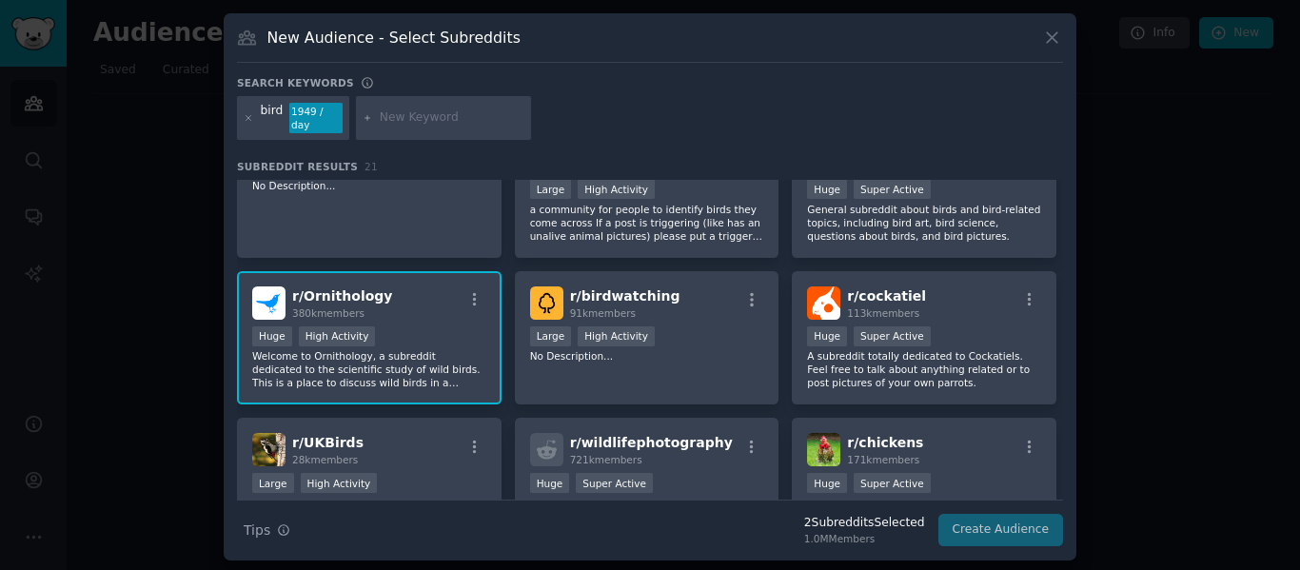  What do you see at coordinates (257, 530) in the screenshot?
I see `span: Tips` at bounding box center [257, 530].